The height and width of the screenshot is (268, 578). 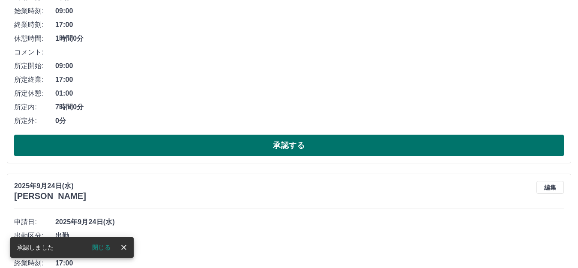 I want to click on button: 閉じる, so click(x=101, y=247).